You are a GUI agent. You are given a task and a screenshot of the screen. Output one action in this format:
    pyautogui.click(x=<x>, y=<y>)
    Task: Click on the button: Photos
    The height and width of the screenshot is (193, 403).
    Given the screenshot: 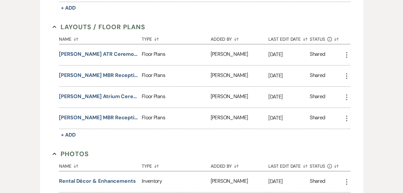 What is the action you would take?
    pyautogui.click(x=71, y=154)
    